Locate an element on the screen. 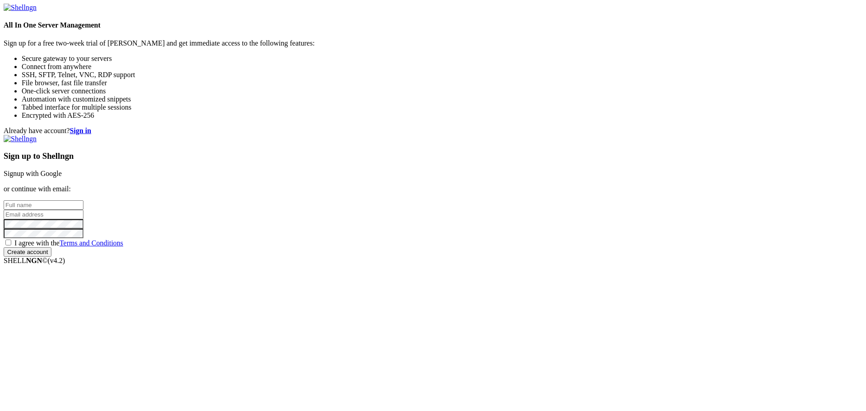 The height and width of the screenshot is (411, 866). span: I agree with the is located at coordinates (69, 243).